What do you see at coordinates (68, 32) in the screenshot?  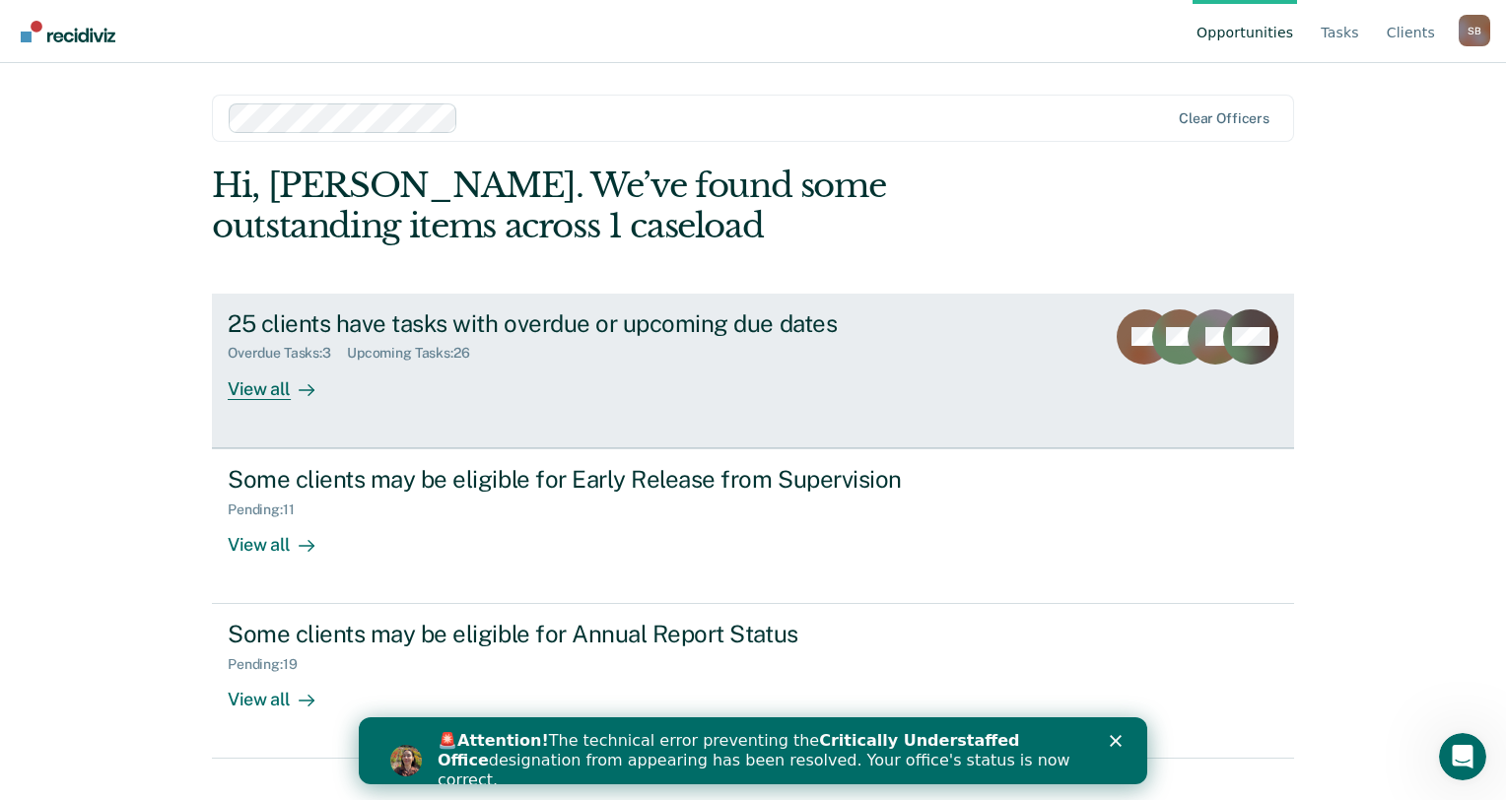 I see `img: Recidiviz` at bounding box center [68, 32].